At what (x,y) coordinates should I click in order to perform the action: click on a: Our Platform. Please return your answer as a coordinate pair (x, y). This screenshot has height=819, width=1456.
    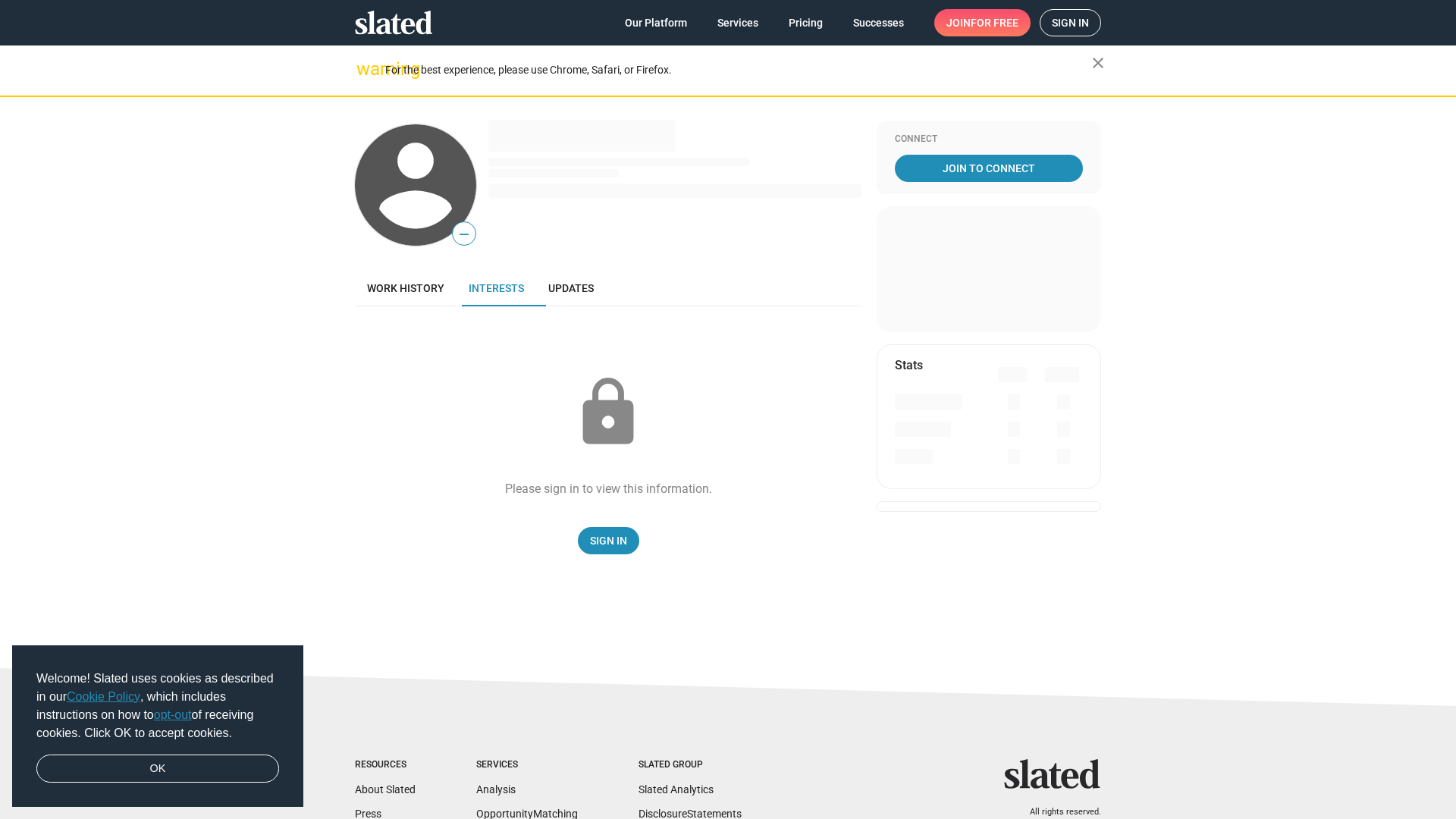
    Looking at the image, I should click on (656, 22).